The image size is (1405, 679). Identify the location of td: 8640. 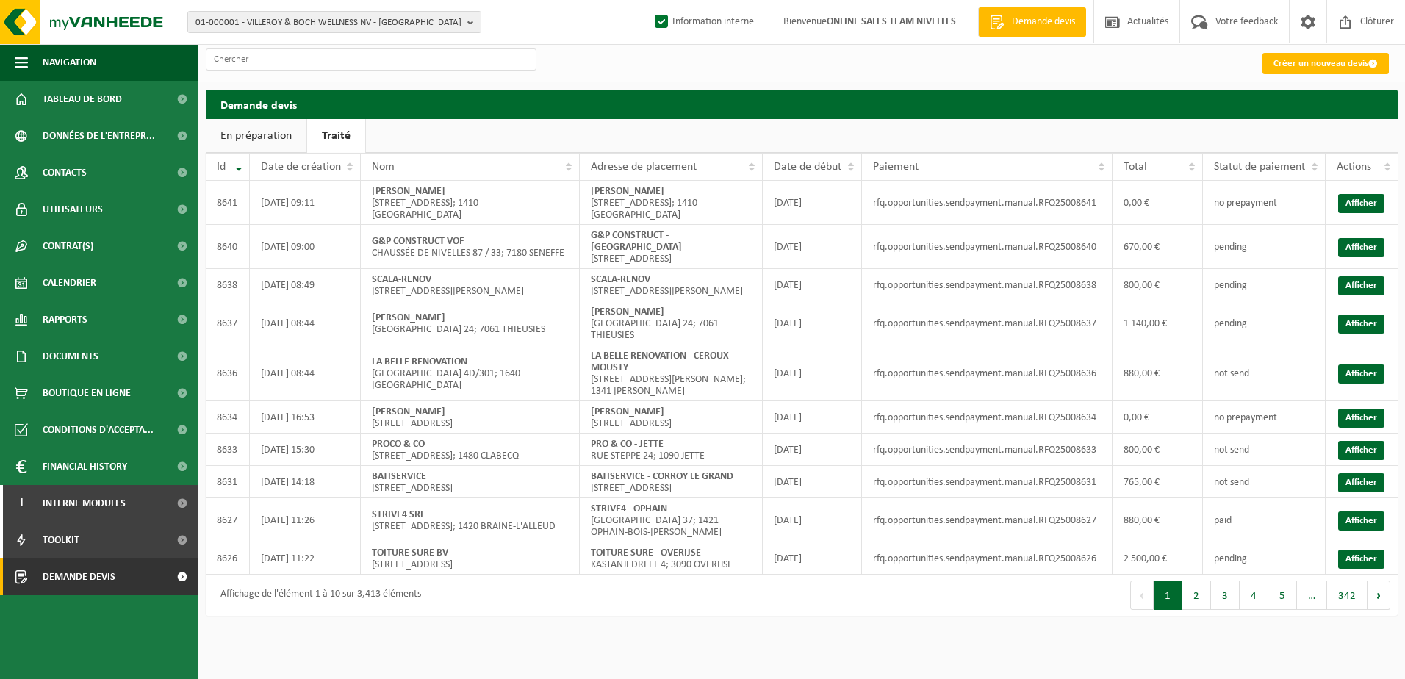
(228, 247).